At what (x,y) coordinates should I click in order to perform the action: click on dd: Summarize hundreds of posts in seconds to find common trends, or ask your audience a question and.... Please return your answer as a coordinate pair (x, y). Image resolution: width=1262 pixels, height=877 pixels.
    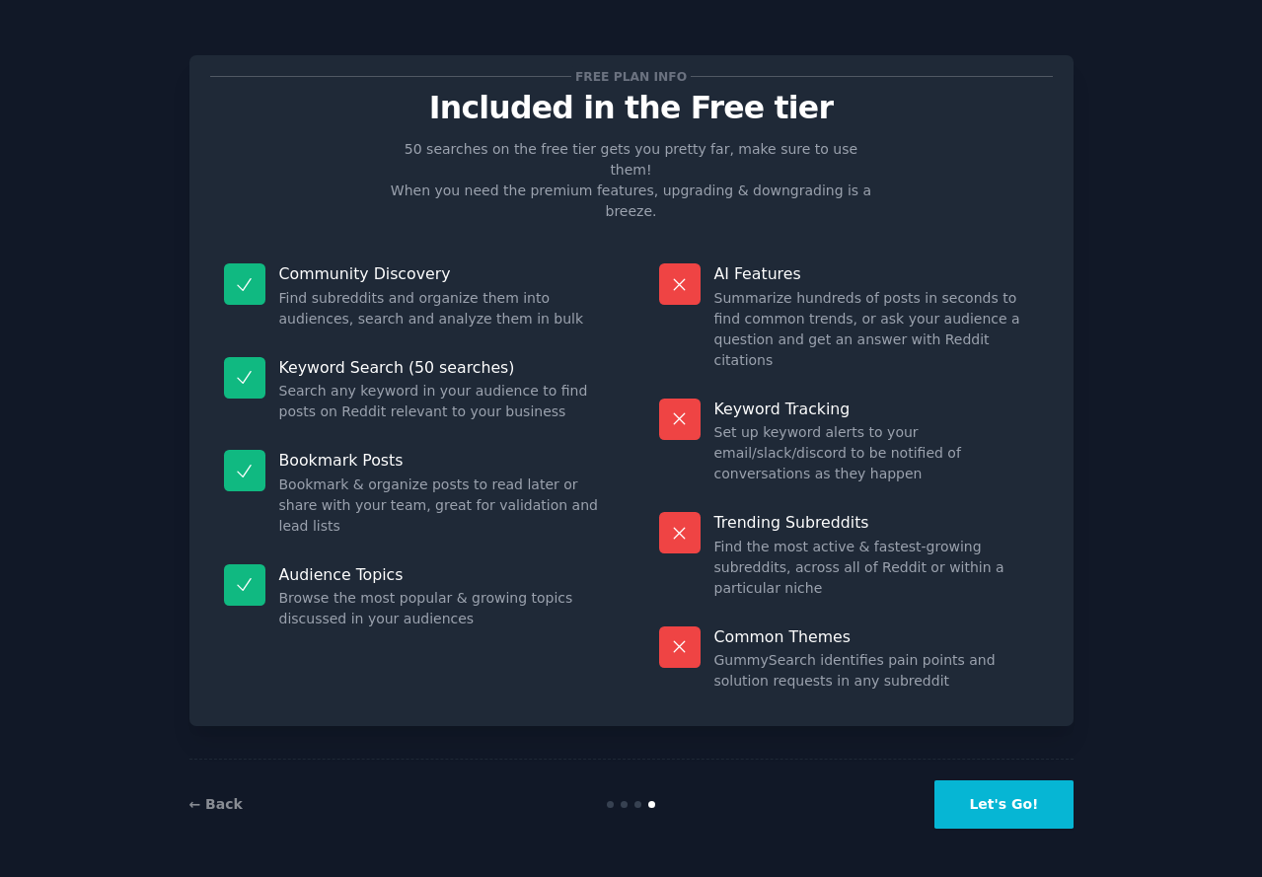
    Looking at the image, I should click on (876, 329).